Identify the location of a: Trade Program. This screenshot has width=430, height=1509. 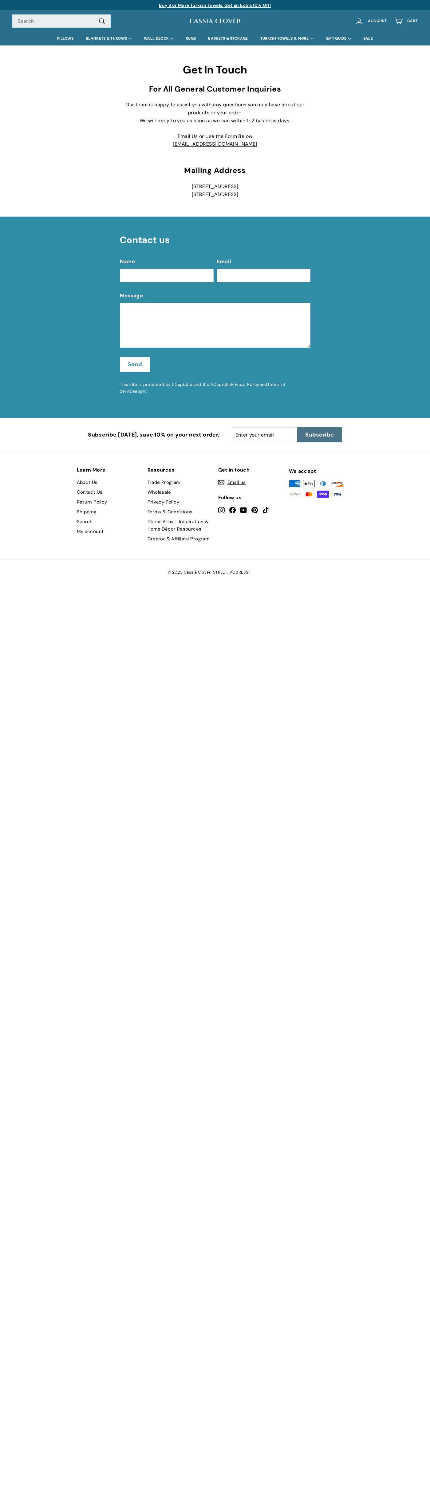
(164, 482).